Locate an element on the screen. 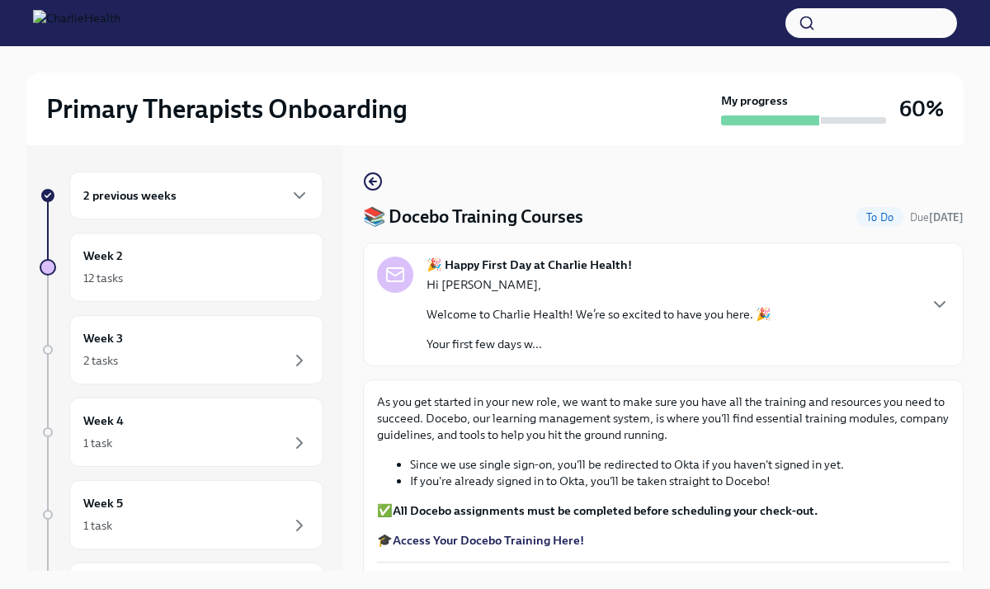 The width and height of the screenshot is (990, 589). p: Your first few days w... is located at coordinates (599, 344).